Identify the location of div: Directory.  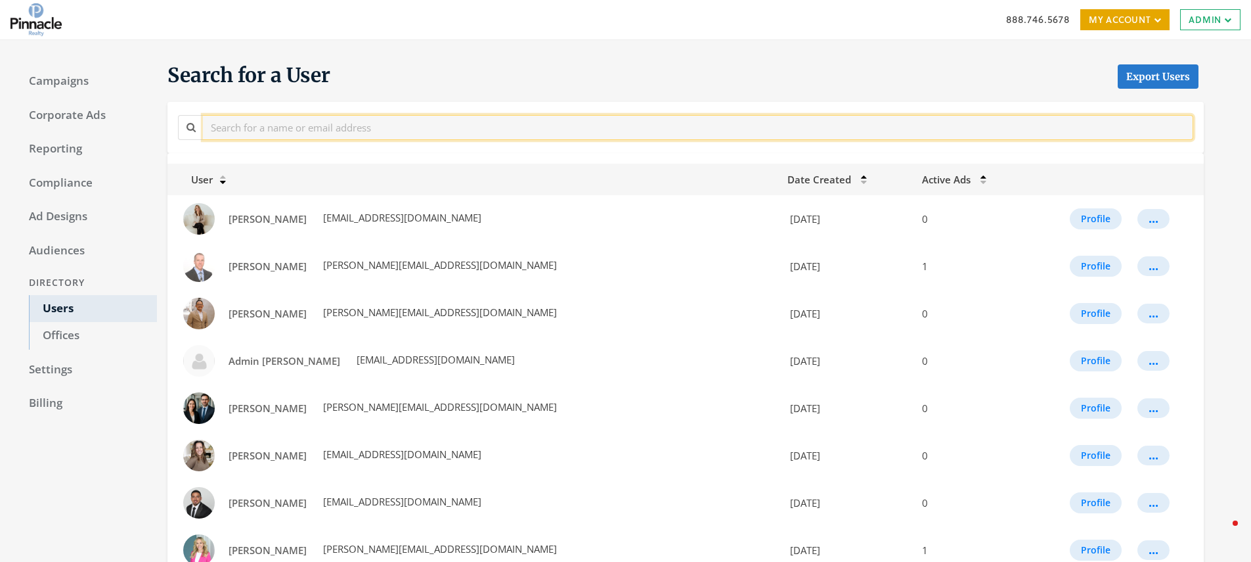
(86, 282).